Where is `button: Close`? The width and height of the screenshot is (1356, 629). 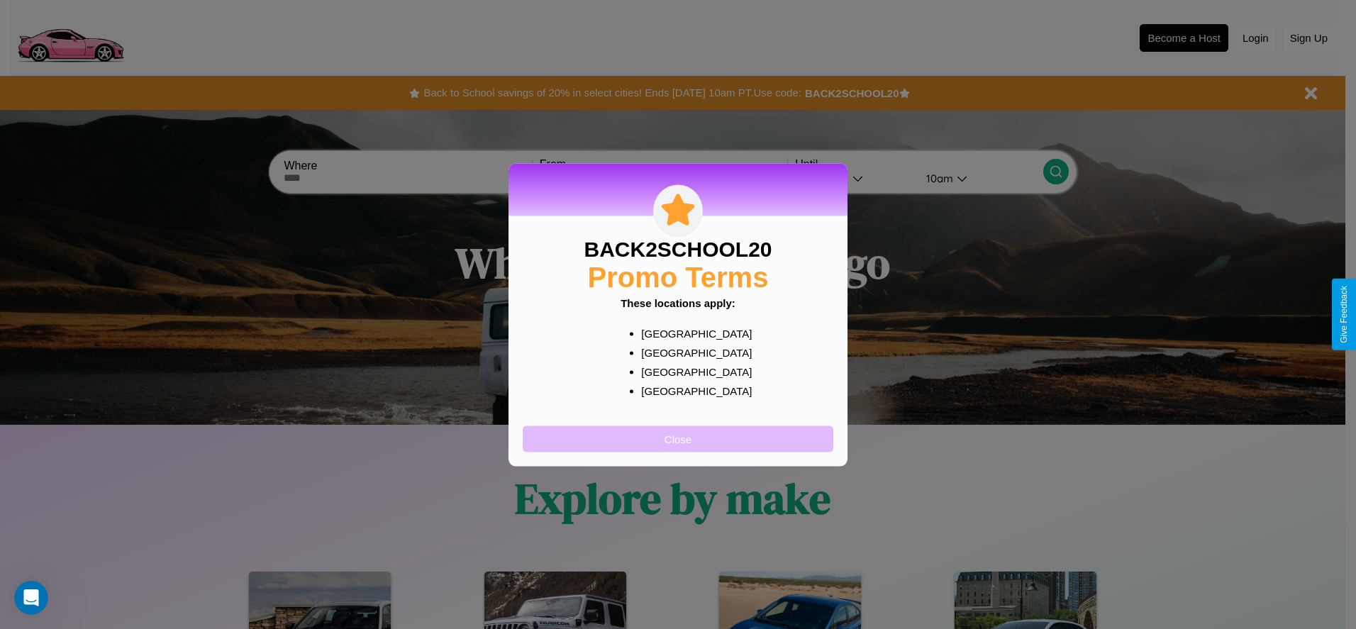
button: Close is located at coordinates (678, 438).